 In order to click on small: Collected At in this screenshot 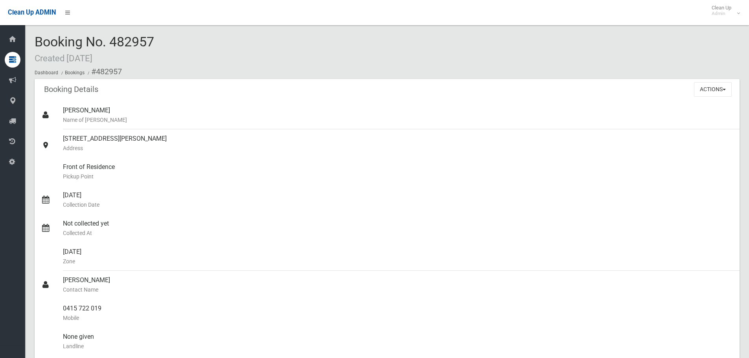, I will do `click(398, 233)`.